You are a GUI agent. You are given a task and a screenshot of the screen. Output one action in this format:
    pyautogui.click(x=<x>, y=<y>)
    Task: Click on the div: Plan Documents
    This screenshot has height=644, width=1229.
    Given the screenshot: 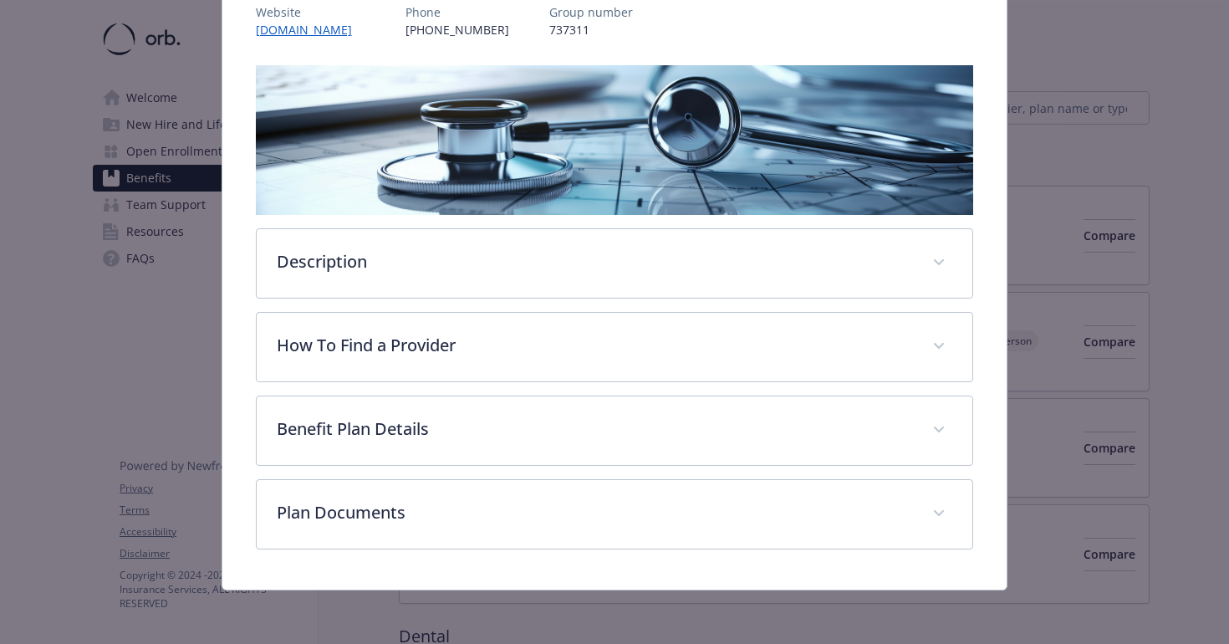 What is the action you would take?
    pyautogui.click(x=614, y=514)
    